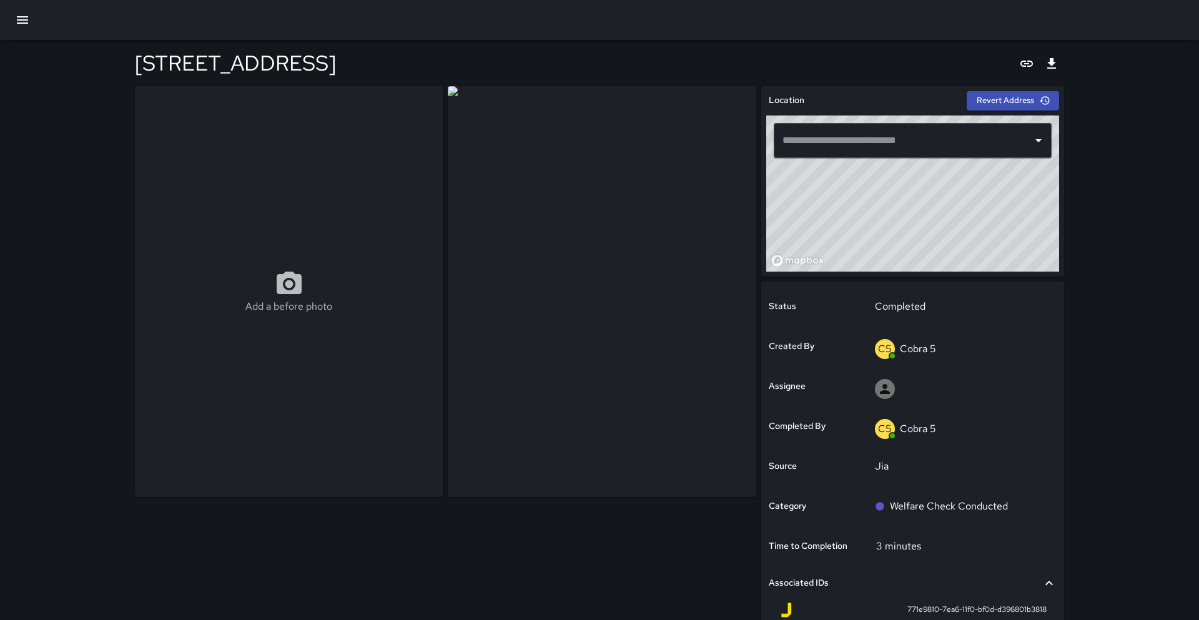 This screenshot has width=1199, height=620. Describe the element at coordinates (787, 387) in the screenshot. I see `h6: Assignee` at that location.